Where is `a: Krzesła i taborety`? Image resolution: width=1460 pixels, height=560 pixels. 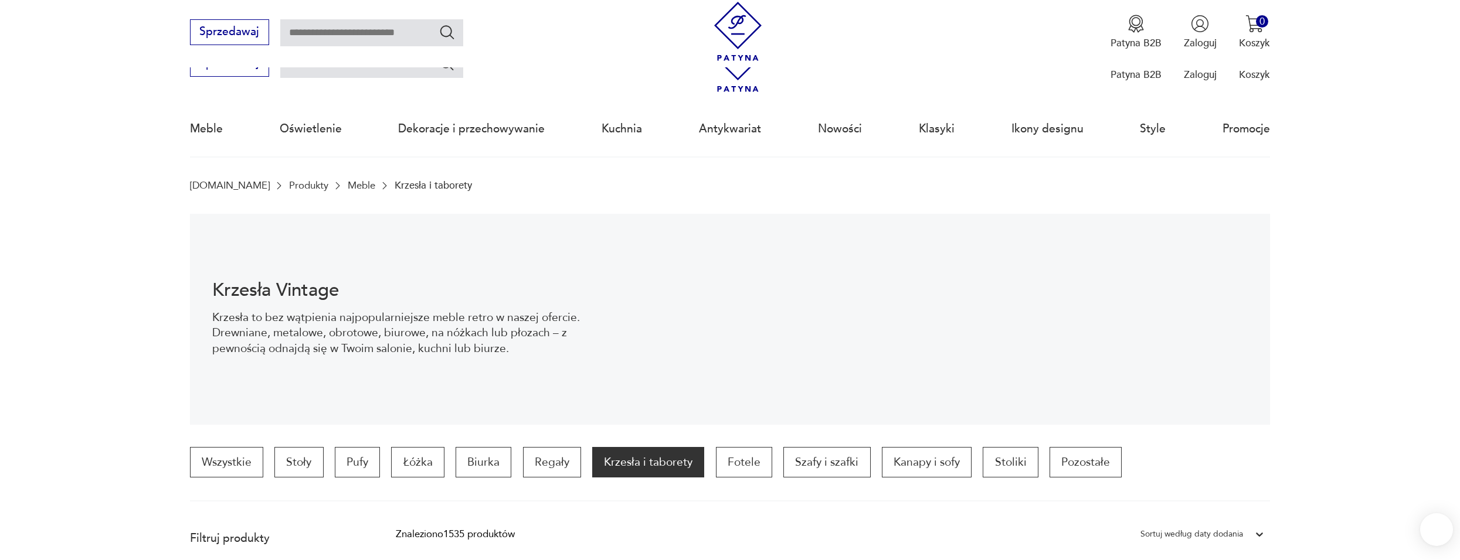
a: Krzesła i taborety is located at coordinates (648, 463).